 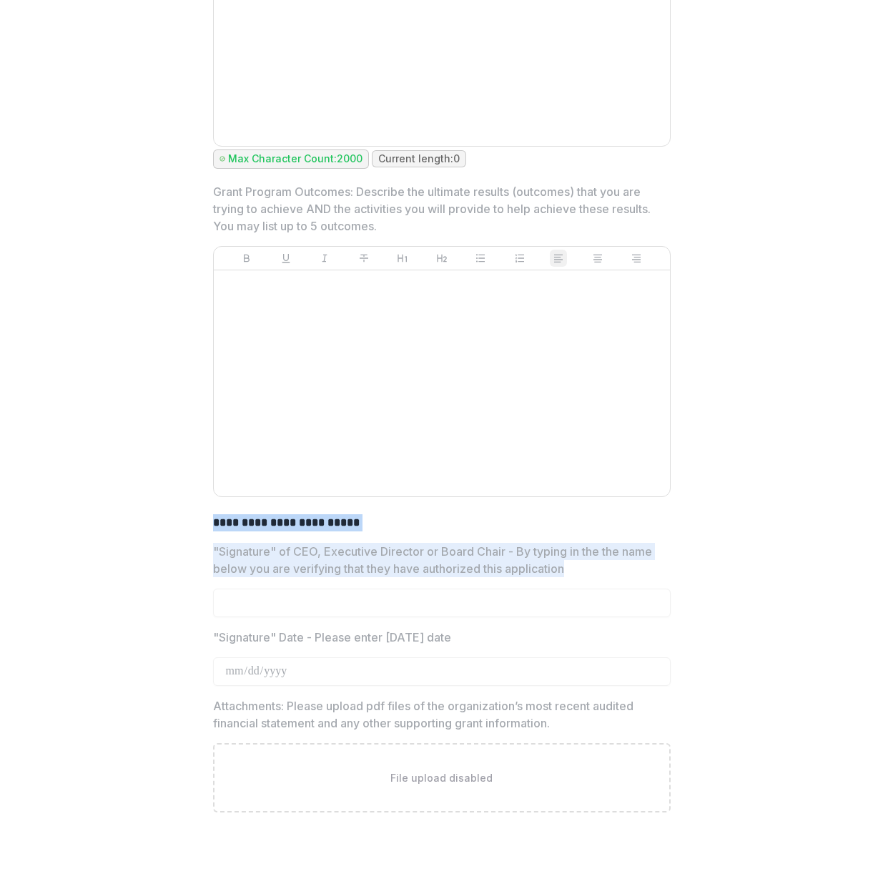 I want to click on p: File upload disabled, so click(x=441, y=778).